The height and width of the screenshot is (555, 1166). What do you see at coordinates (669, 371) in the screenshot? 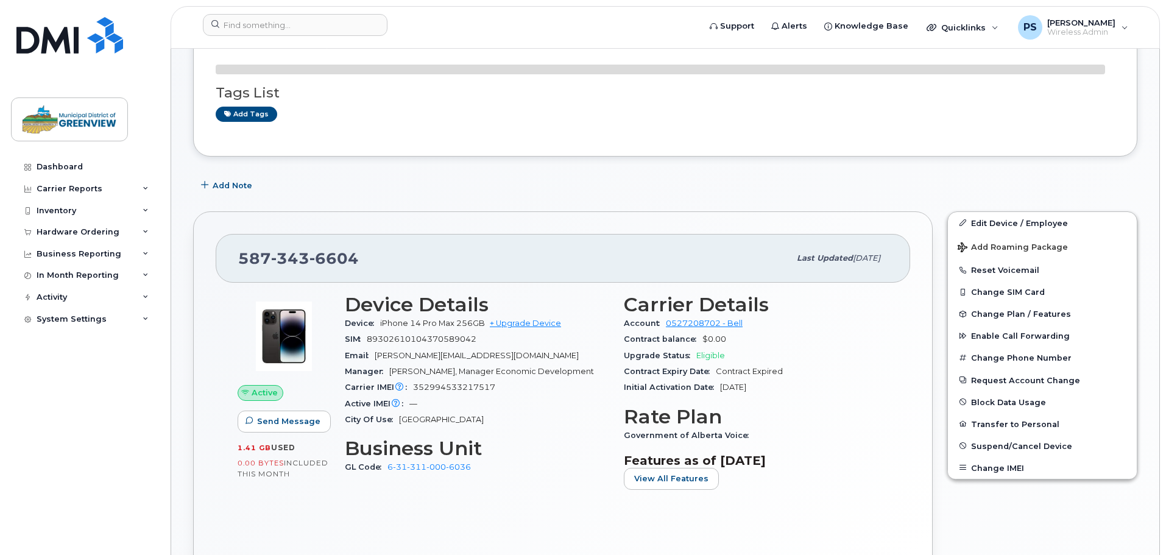
I see `span: Contract Expiry Date` at bounding box center [669, 371].